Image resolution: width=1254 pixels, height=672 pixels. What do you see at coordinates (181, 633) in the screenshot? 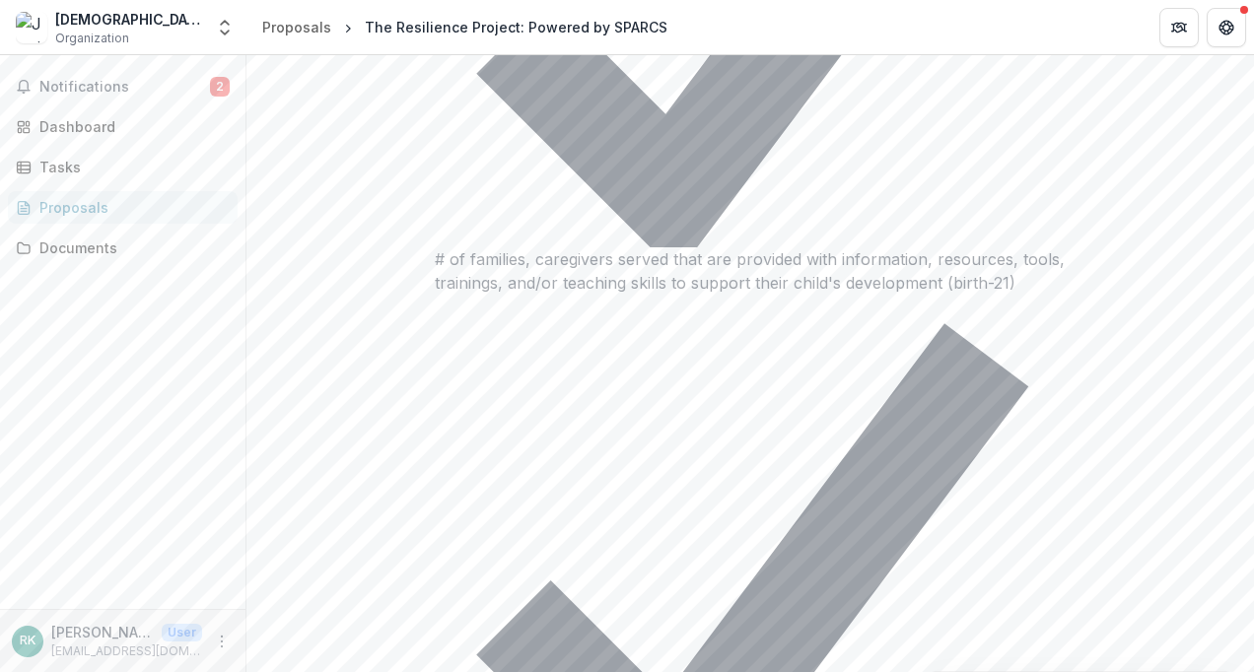
I see `p: User` at bounding box center [181, 633].